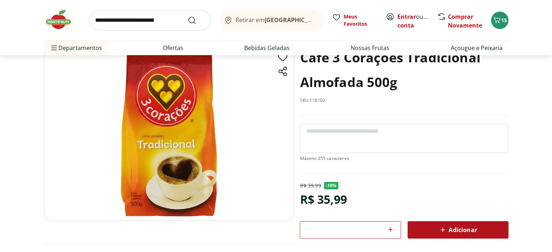  I want to click on div: R$ 35,99, so click(323, 199).